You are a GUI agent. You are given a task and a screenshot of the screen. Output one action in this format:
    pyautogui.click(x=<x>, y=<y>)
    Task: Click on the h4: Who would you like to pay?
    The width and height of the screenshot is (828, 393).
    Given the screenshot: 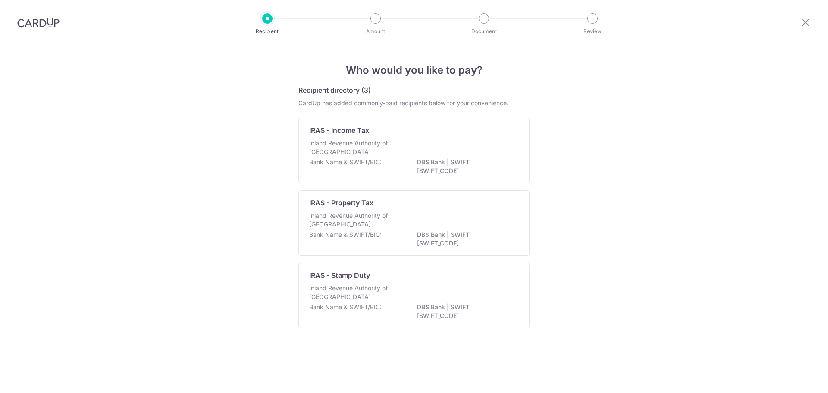 What is the action you would take?
    pyautogui.click(x=414, y=70)
    